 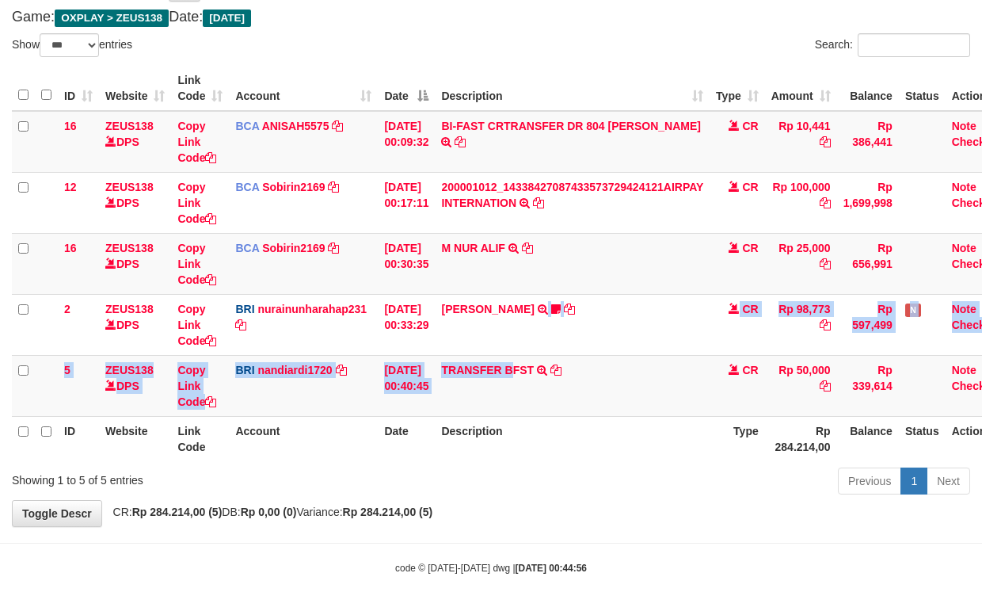 I want to click on a: Copy IBNU FADILLAH to clipboard, so click(x=570, y=309).